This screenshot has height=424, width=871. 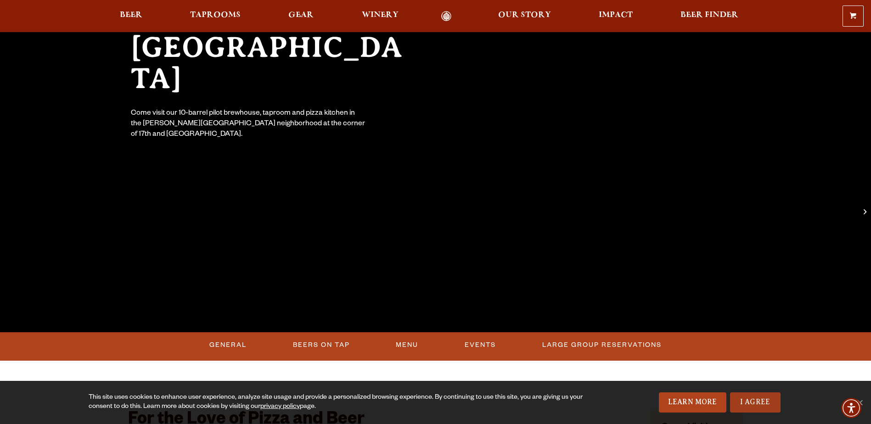 I want to click on span: Our Story, so click(x=525, y=15).